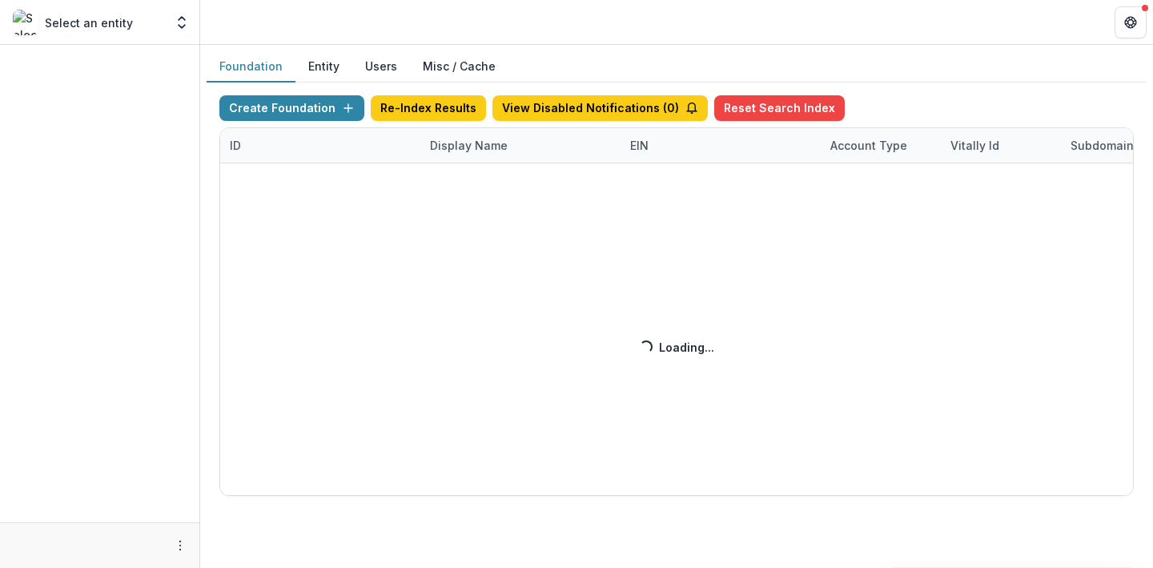 This screenshot has width=1153, height=568. I want to click on button: Misc / Cache, so click(459, 66).